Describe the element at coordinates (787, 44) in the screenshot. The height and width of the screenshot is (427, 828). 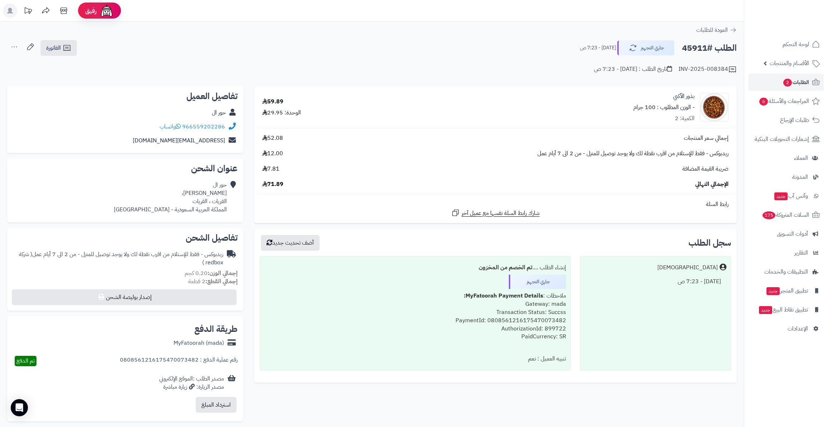
I see `a: لوحة التحكم` at that location.